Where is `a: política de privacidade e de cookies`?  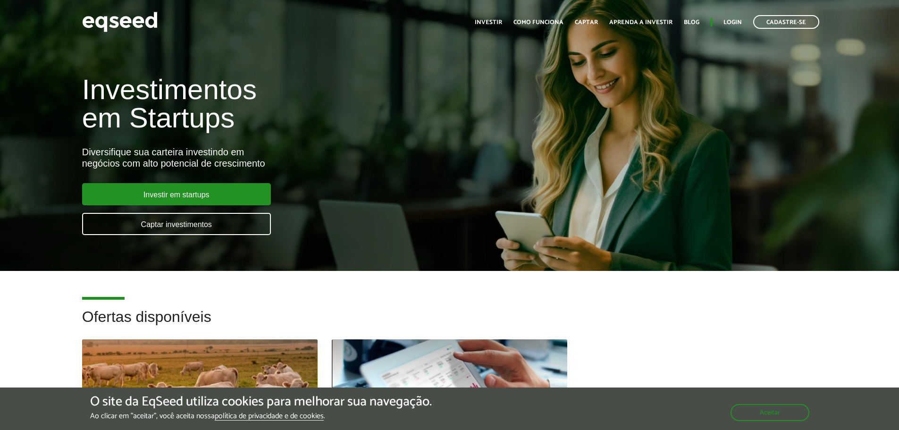 a: política de privacidade e de cookies is located at coordinates (269, 416).